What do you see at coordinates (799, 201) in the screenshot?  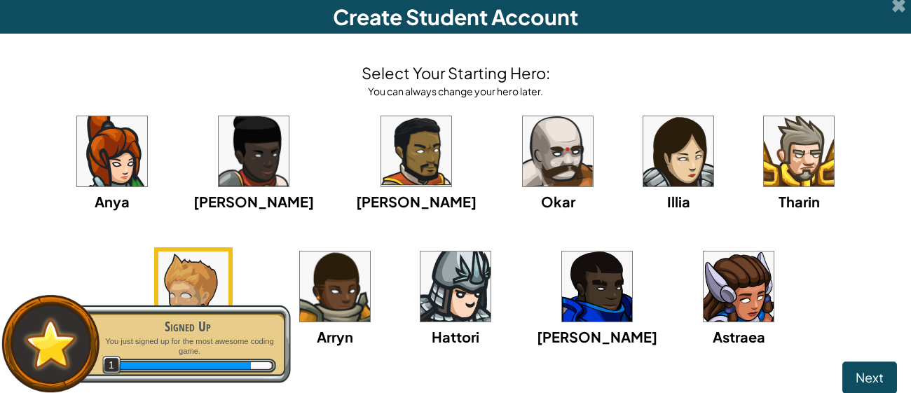 I see `span: Tharin` at bounding box center [799, 201].